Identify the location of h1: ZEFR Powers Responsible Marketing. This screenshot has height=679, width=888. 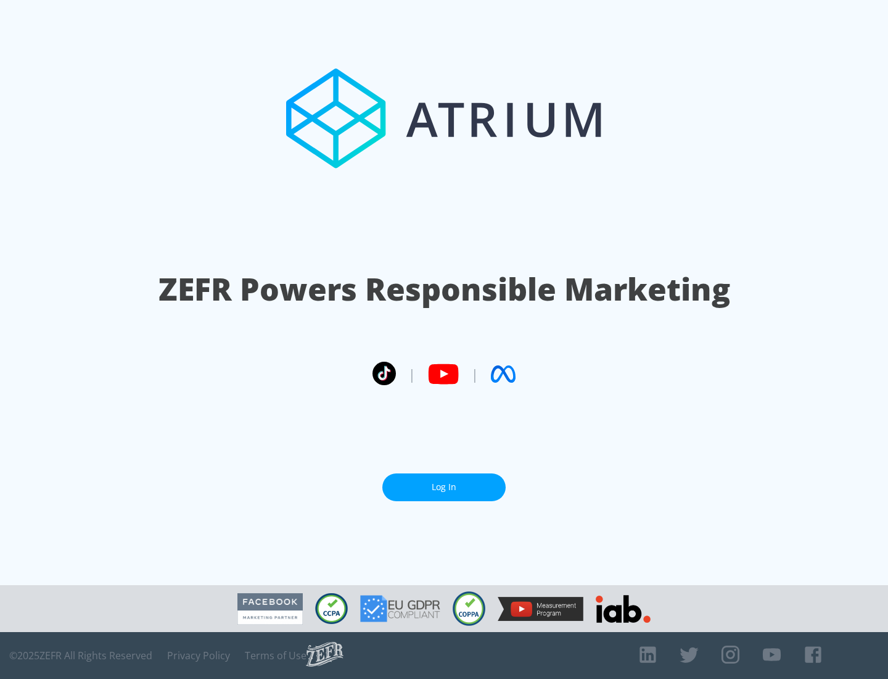
(444, 289).